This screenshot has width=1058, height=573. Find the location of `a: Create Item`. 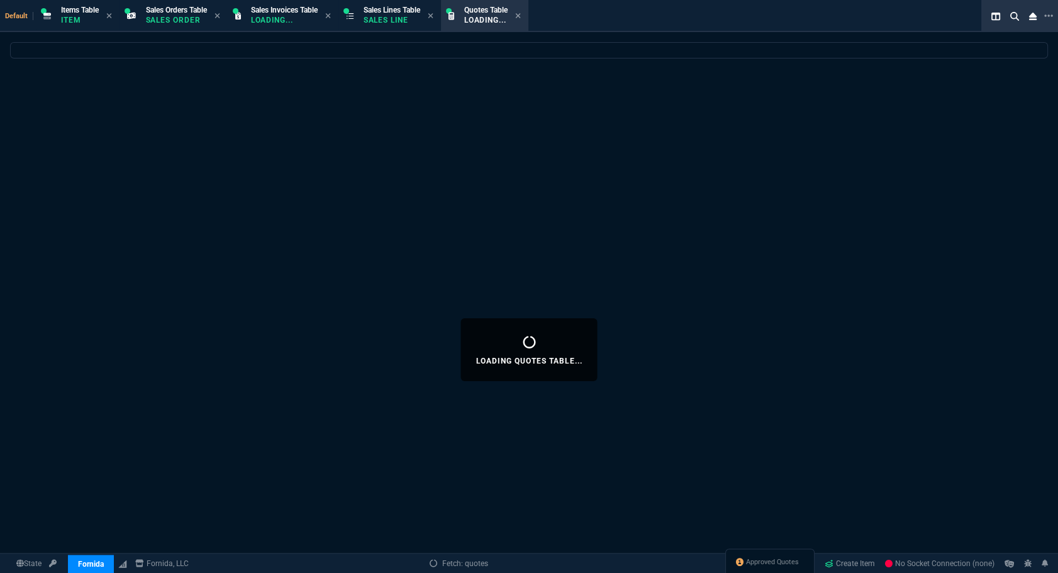

a: Create Item is located at coordinates (849, 563).